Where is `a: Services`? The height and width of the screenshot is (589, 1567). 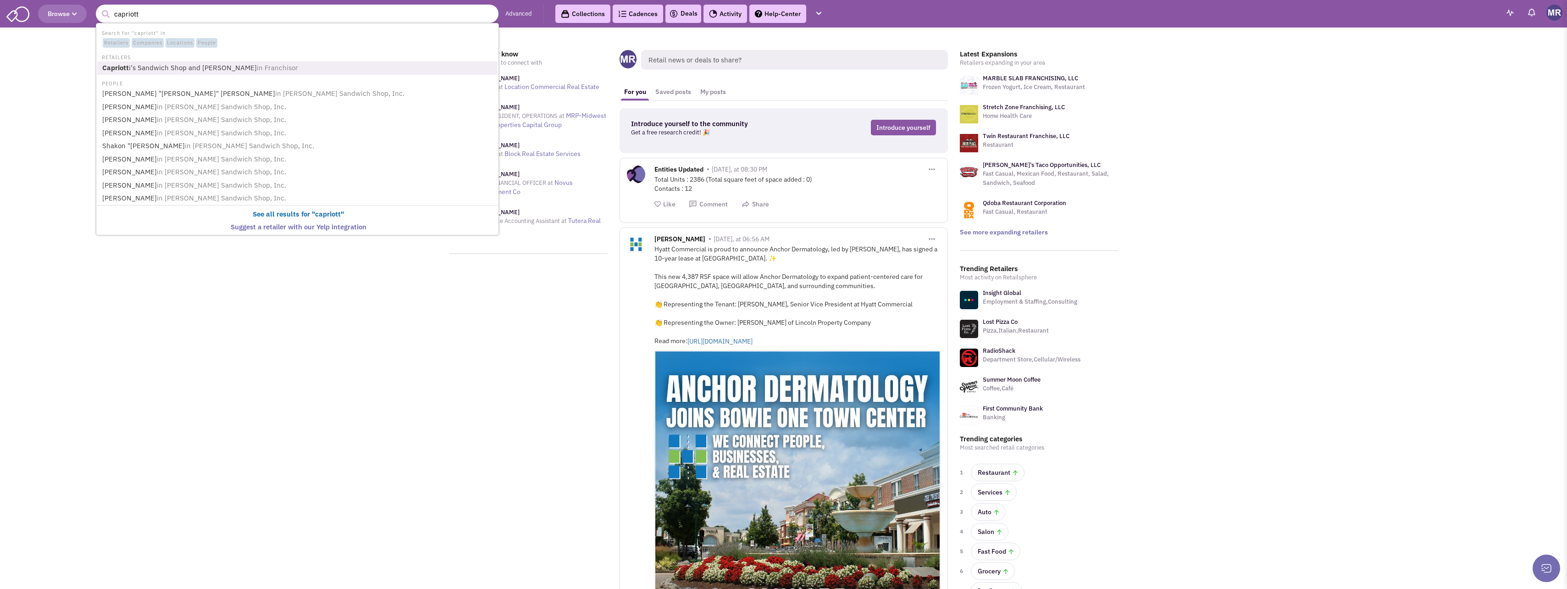
a: Services is located at coordinates (994, 492).